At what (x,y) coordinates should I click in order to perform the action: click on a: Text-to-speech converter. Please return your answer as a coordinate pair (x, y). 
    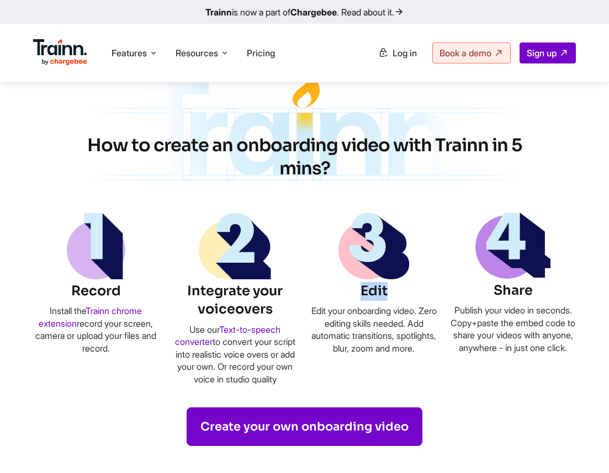
    Looking at the image, I should click on (228, 336).